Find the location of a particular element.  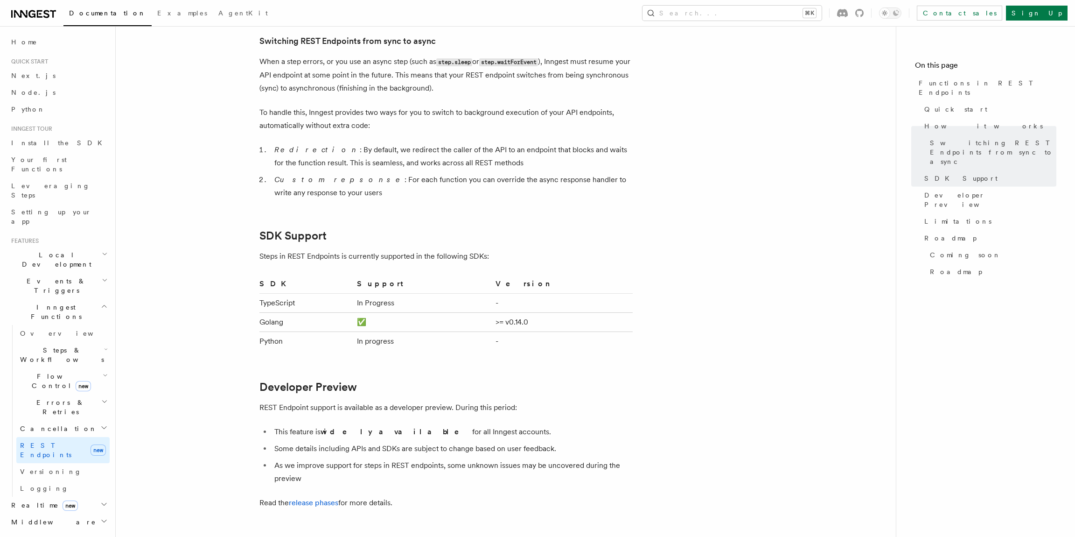

span: Switching REST Endpoints from sync to async is located at coordinates (993, 152).